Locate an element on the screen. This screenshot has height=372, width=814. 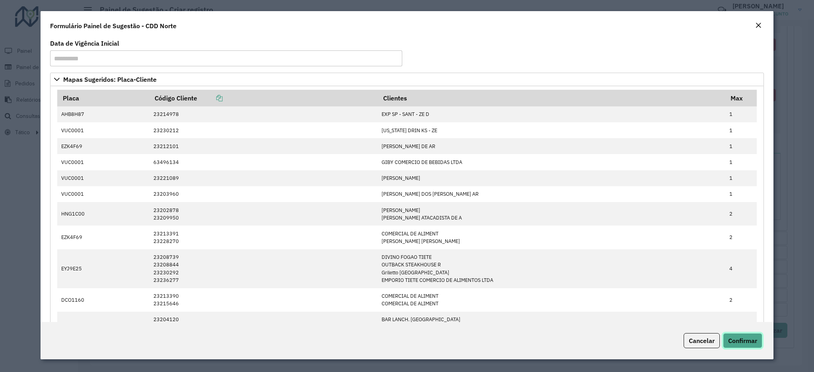
th: Placa is located at coordinates (103, 98).